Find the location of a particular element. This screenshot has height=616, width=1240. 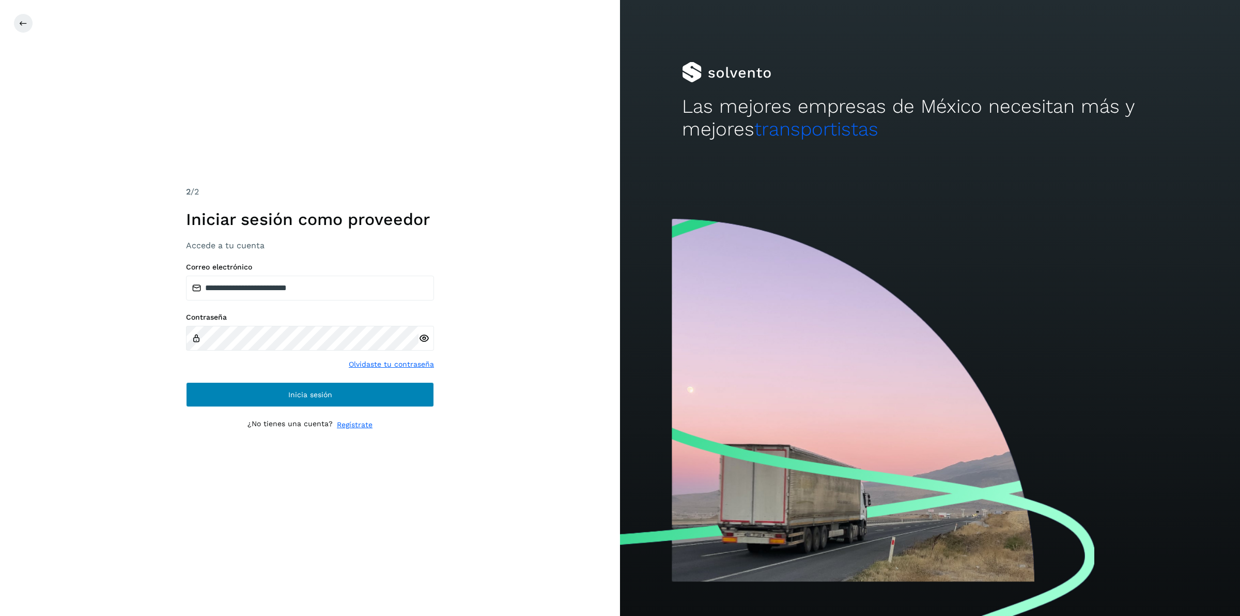

span: transportistas is located at coordinates (817, 129).